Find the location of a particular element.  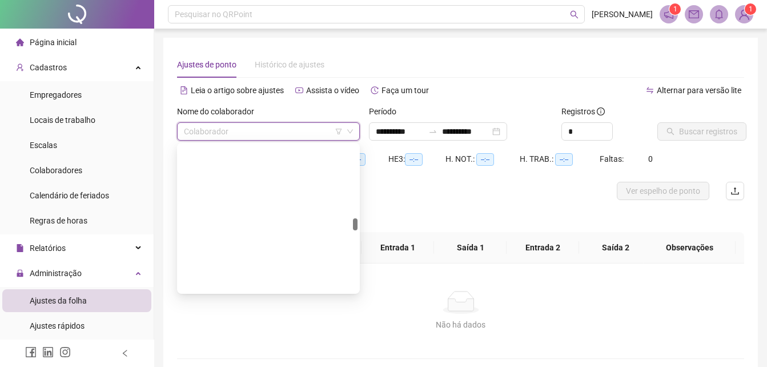

div: H. TRAB.: is located at coordinates (559, 159).